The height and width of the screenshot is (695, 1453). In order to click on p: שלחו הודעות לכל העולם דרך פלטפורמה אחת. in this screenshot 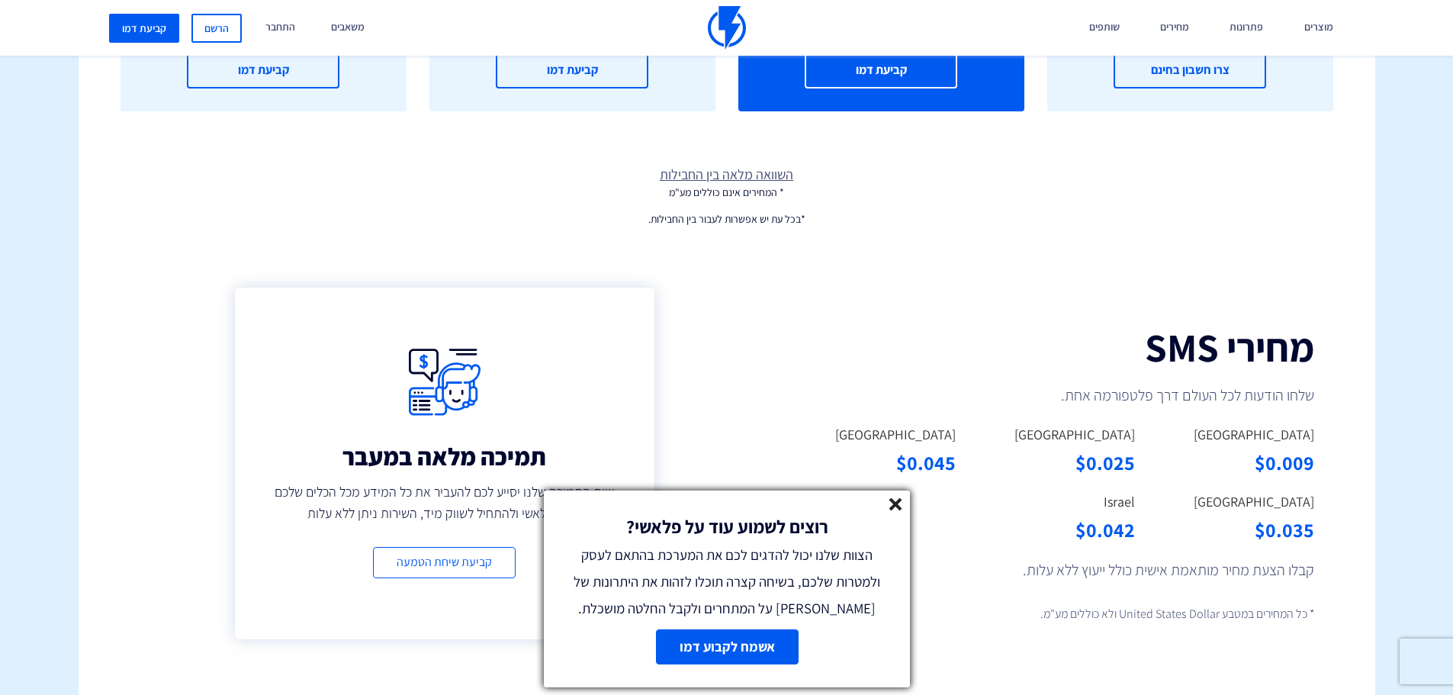, I will do `click(1086, 395)`.